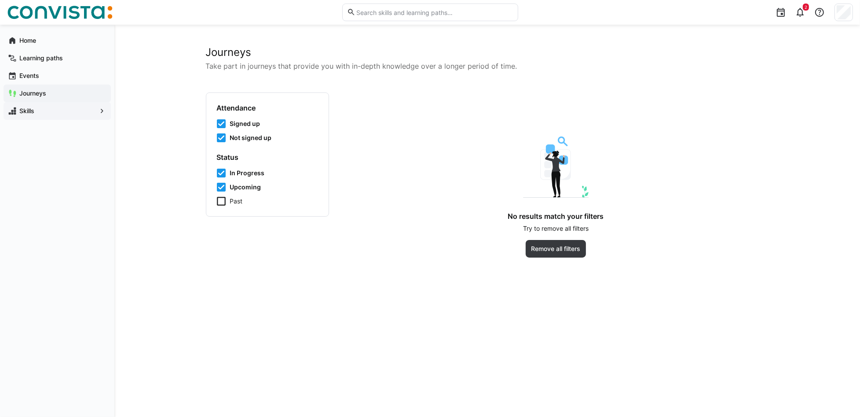  What do you see at coordinates (251, 138) in the screenshot?
I see `span: Not signed up` at bounding box center [251, 138].